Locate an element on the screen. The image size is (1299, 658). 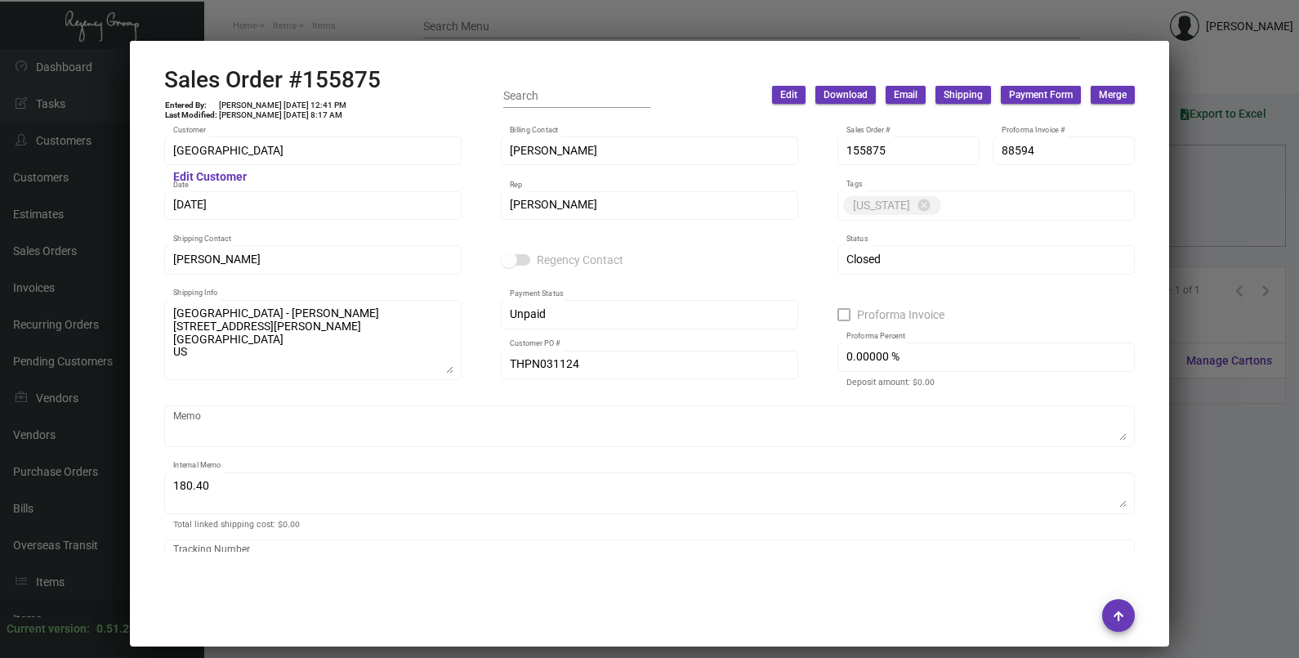
div: 0.51.2 is located at coordinates (113, 628).